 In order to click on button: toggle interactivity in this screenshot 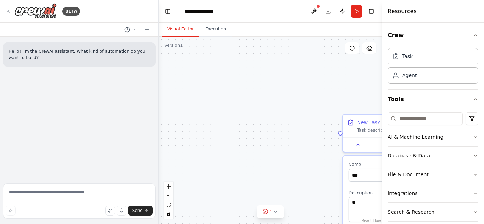, I will do `click(169, 214)`.